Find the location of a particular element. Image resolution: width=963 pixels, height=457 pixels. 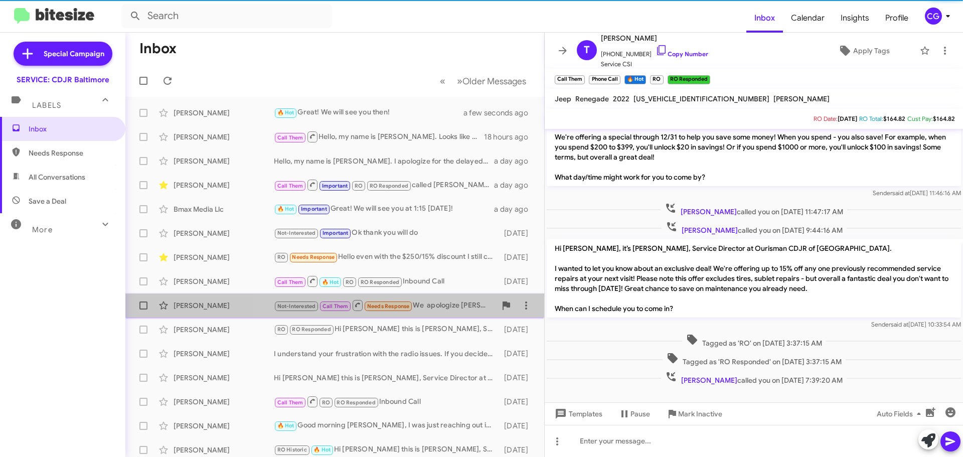

button: Apply Tags is located at coordinates (863, 51).